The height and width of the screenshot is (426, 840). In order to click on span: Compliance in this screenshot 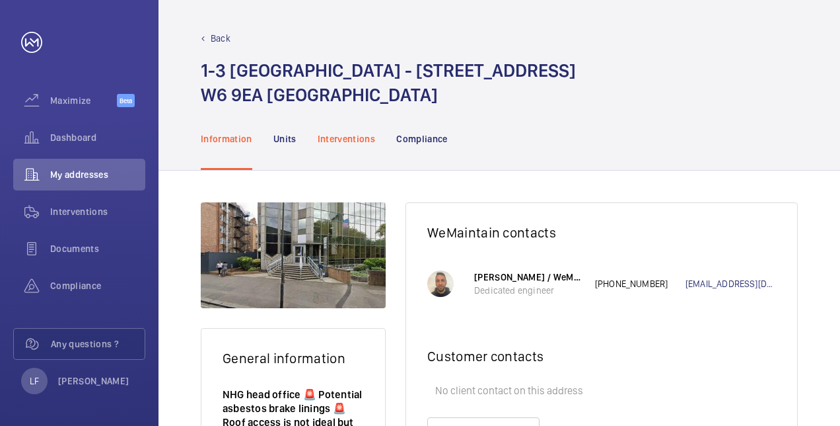, I will do `click(98, 285)`.